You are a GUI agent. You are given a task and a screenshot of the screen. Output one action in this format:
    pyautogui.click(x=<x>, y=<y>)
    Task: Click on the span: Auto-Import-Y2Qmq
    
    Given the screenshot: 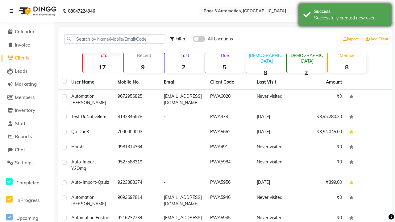 What is the action you would take?
    pyautogui.click(x=85, y=165)
    